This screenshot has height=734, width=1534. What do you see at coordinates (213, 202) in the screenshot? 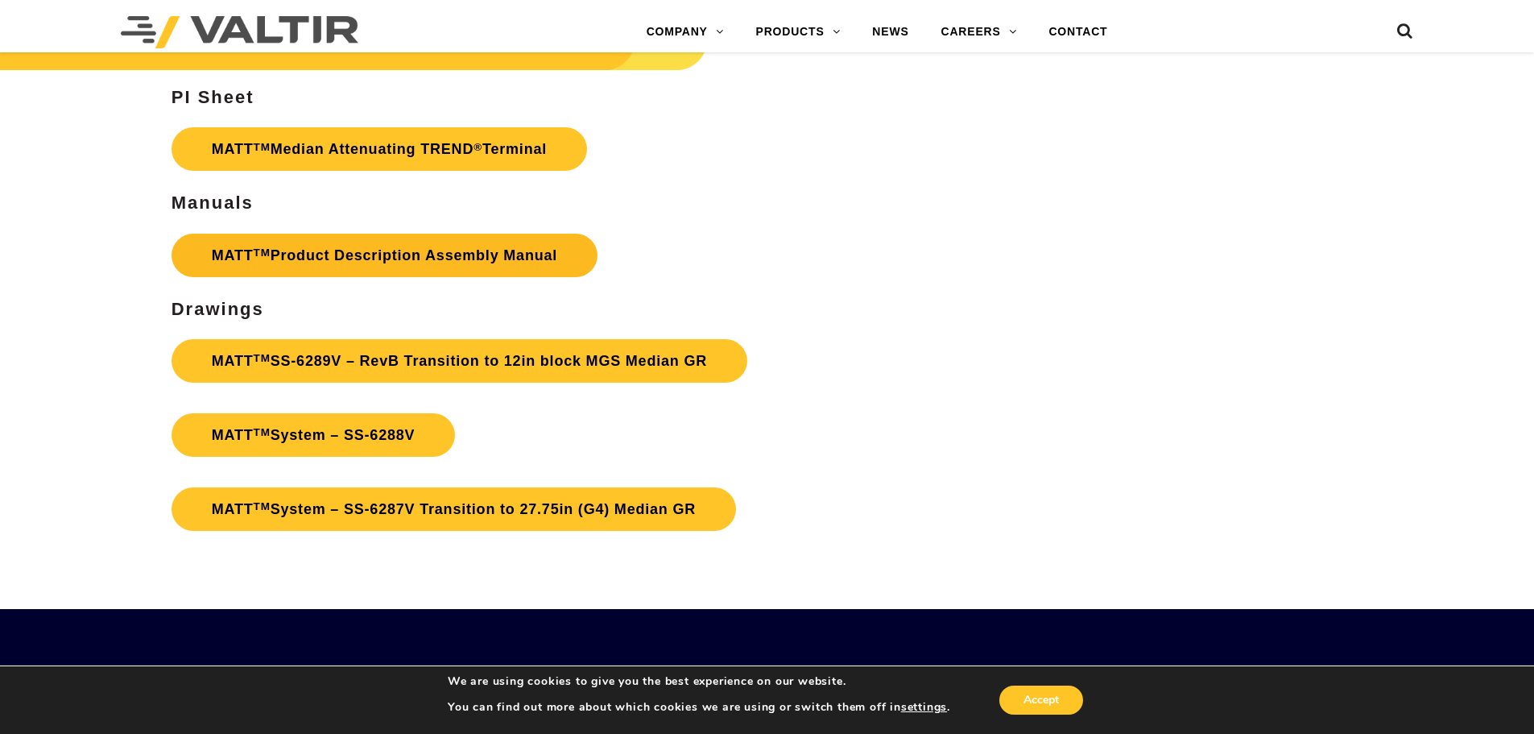
I see `strong: Manuals` at bounding box center [213, 202].